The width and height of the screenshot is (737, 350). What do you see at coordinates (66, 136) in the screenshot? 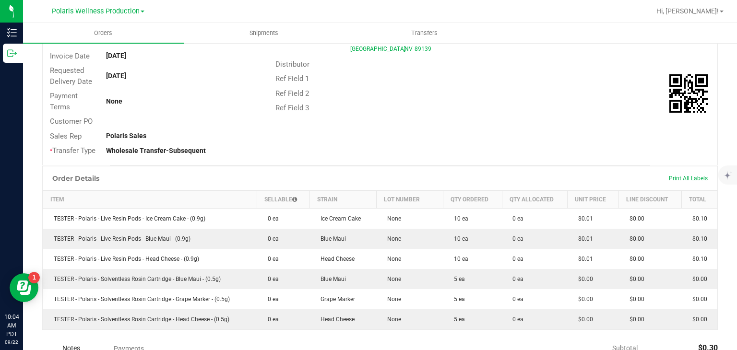
I see `span: Sales Rep` at bounding box center [66, 136].